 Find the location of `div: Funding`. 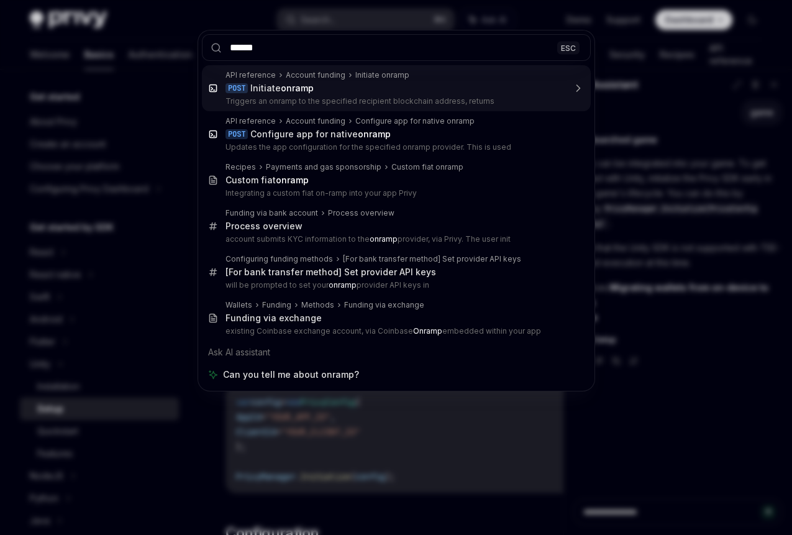

div: Funding is located at coordinates (276, 305).